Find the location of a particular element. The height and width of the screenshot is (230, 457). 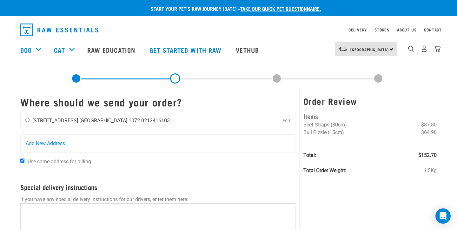

h3: Order Review is located at coordinates (370, 101).